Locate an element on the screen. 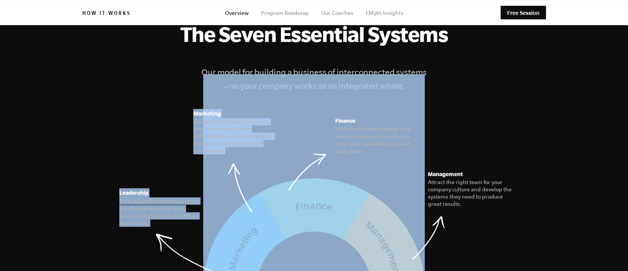  div: Chat Widget is located at coordinates (609, 253).